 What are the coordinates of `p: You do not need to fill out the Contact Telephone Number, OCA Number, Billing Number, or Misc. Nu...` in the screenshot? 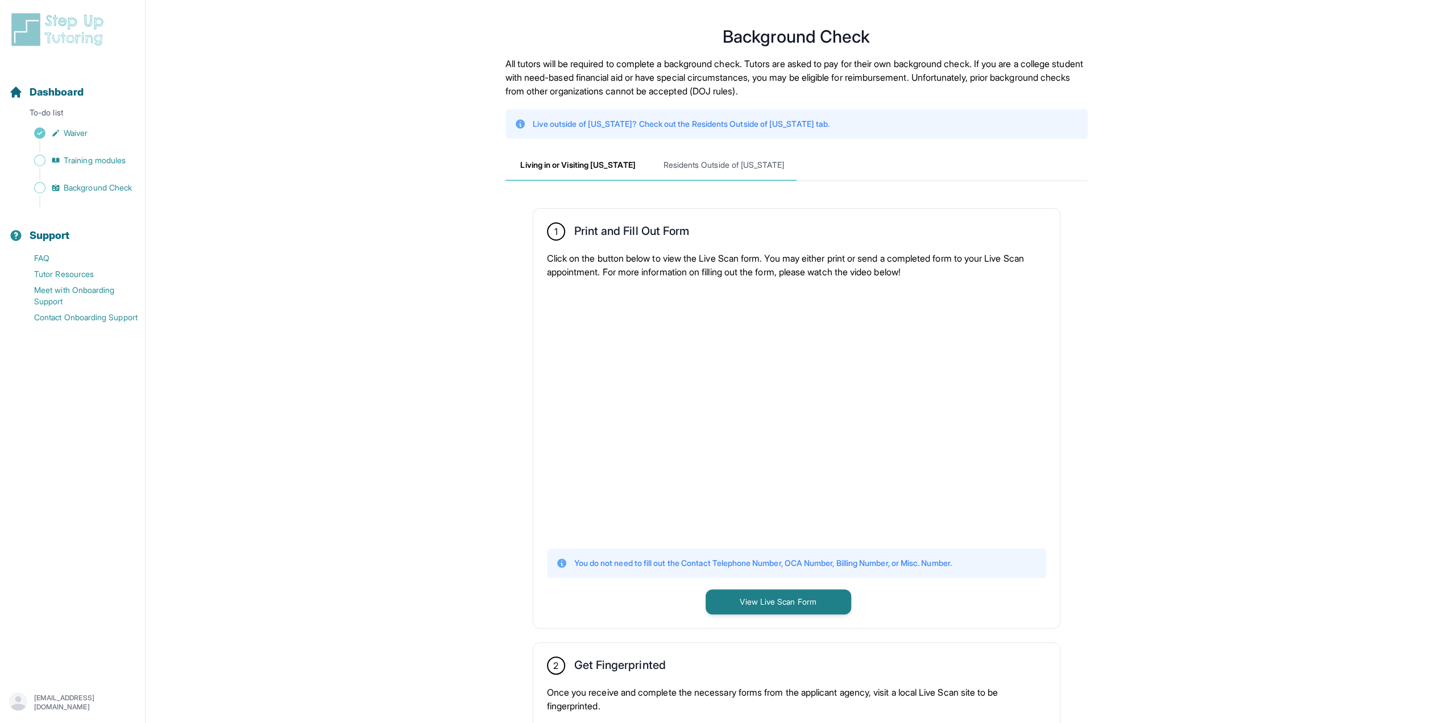 It's located at (763, 563).